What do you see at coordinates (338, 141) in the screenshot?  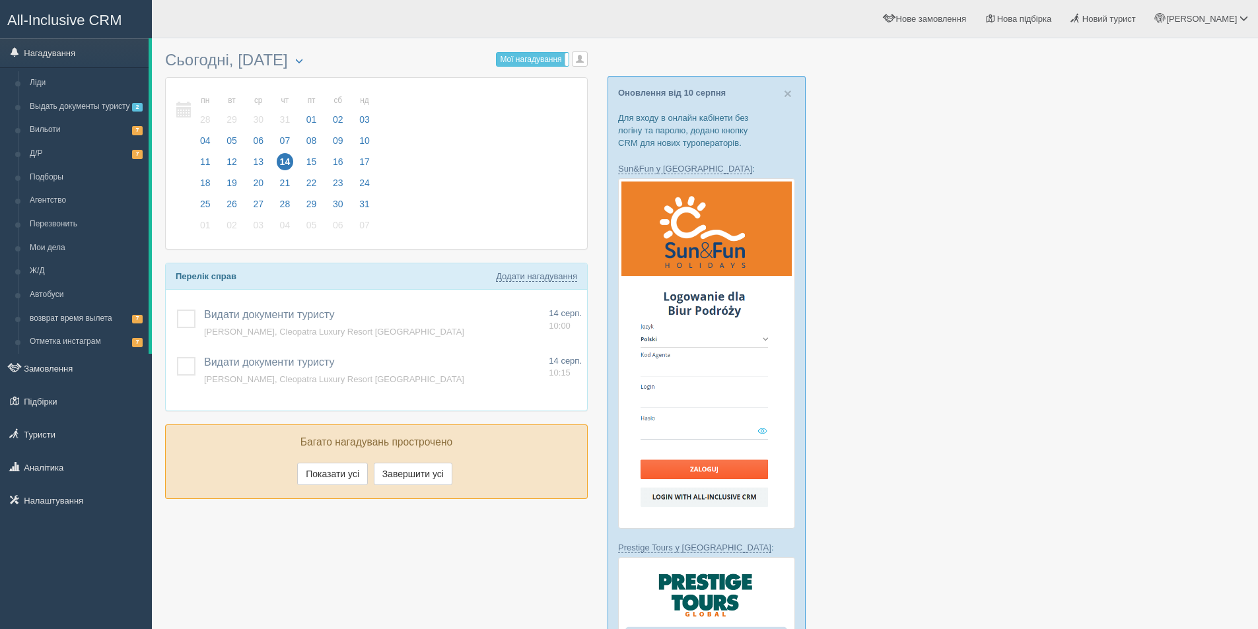 I see `span: 09` at bounding box center [338, 141].